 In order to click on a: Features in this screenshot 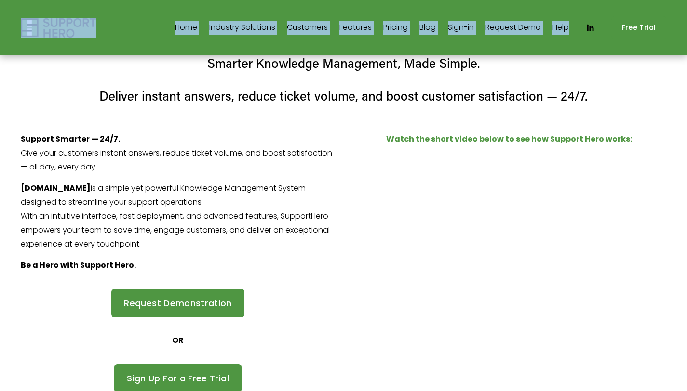, I will do `click(355, 28)`.